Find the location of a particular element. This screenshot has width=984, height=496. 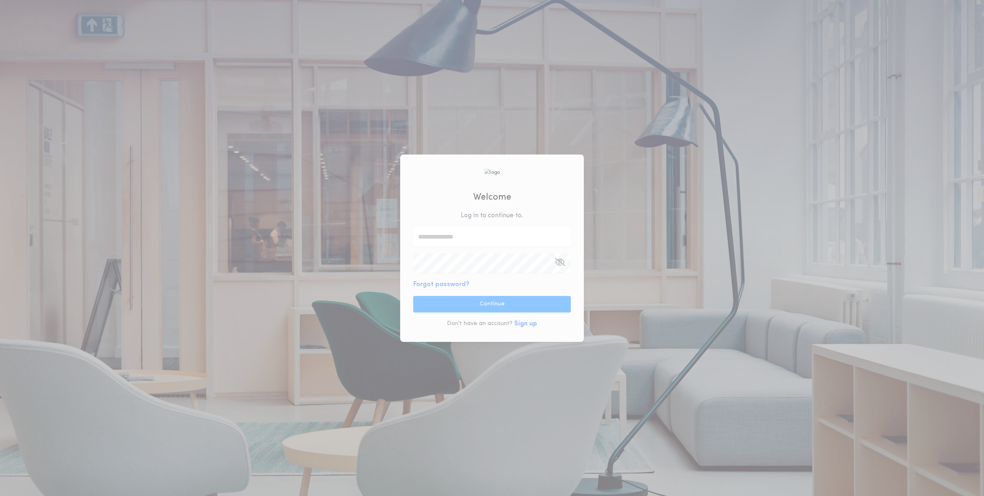

img: logo is located at coordinates (492, 172).